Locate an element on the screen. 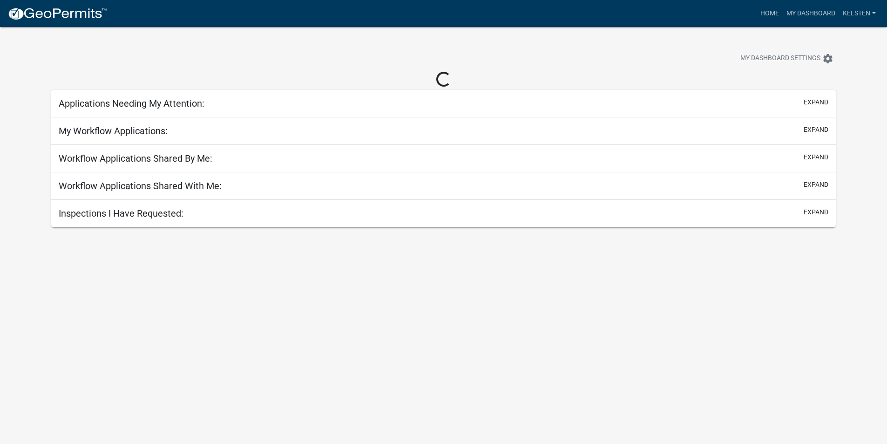  i: settings is located at coordinates (828, 59).